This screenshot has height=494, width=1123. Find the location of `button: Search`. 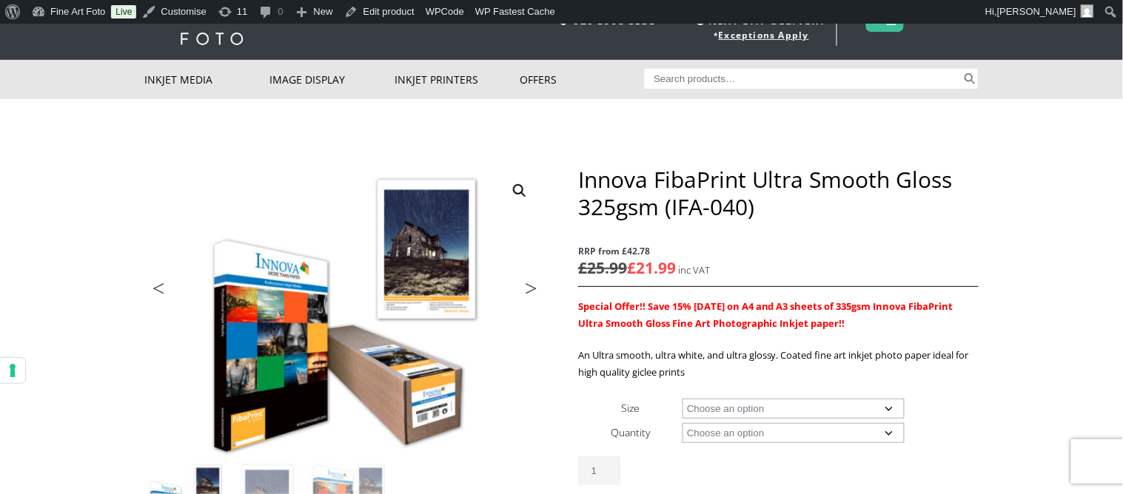

button: Search is located at coordinates (970, 78).